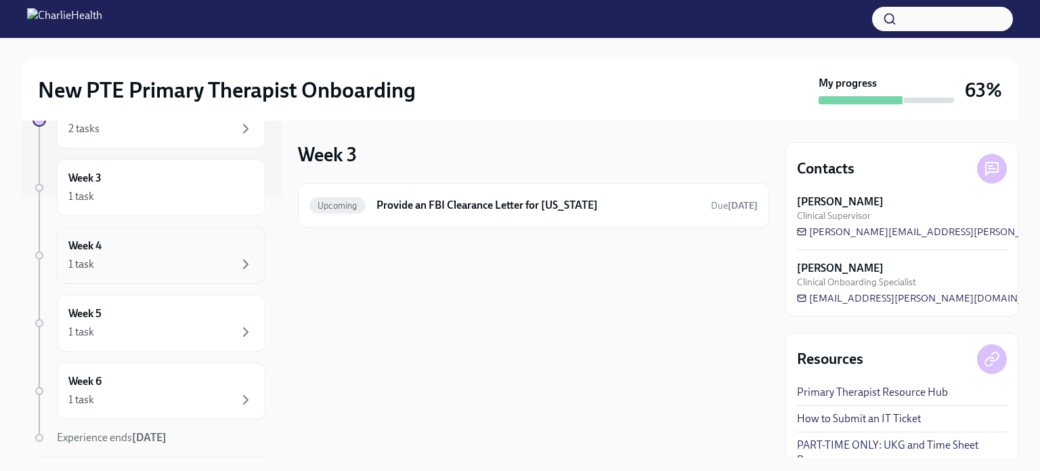 Image resolution: width=1040 pixels, height=471 pixels. I want to click on a: PART-TIME ONLY: UKG and Time Sheet Resource, so click(902, 452).